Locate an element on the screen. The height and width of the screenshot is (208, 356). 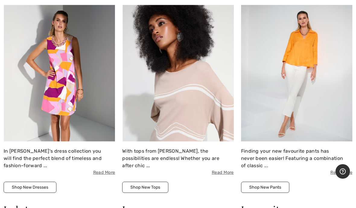
button: Shop New Dresses is located at coordinates (30, 187).